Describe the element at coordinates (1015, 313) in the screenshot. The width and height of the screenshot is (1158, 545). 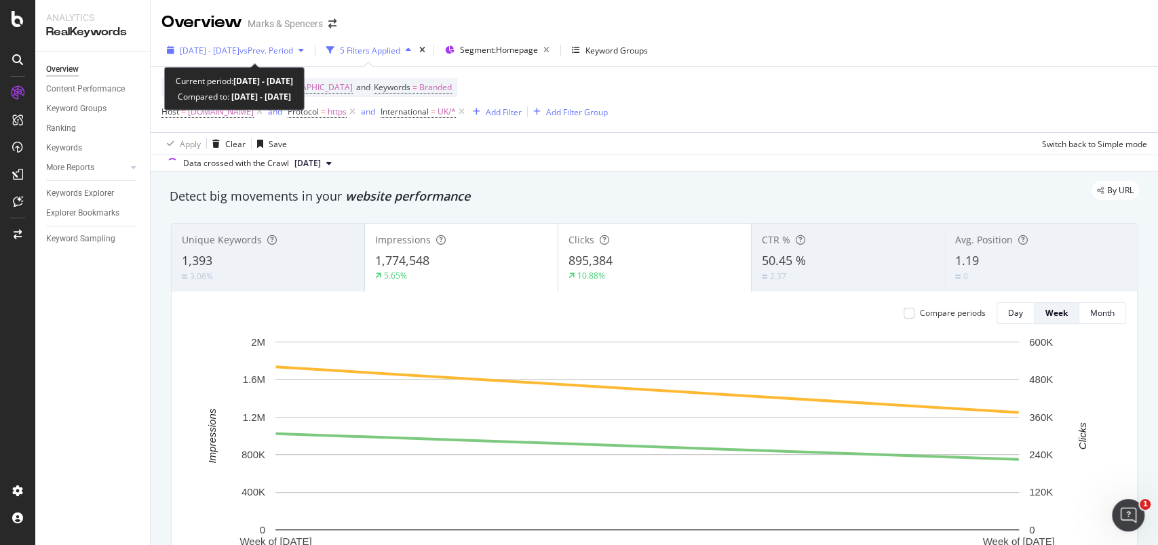
I see `button: Day` at that location.